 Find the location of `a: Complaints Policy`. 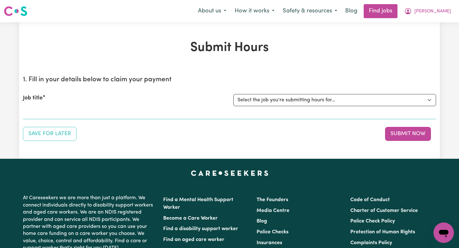

a: Complaints Policy is located at coordinates (371, 243).